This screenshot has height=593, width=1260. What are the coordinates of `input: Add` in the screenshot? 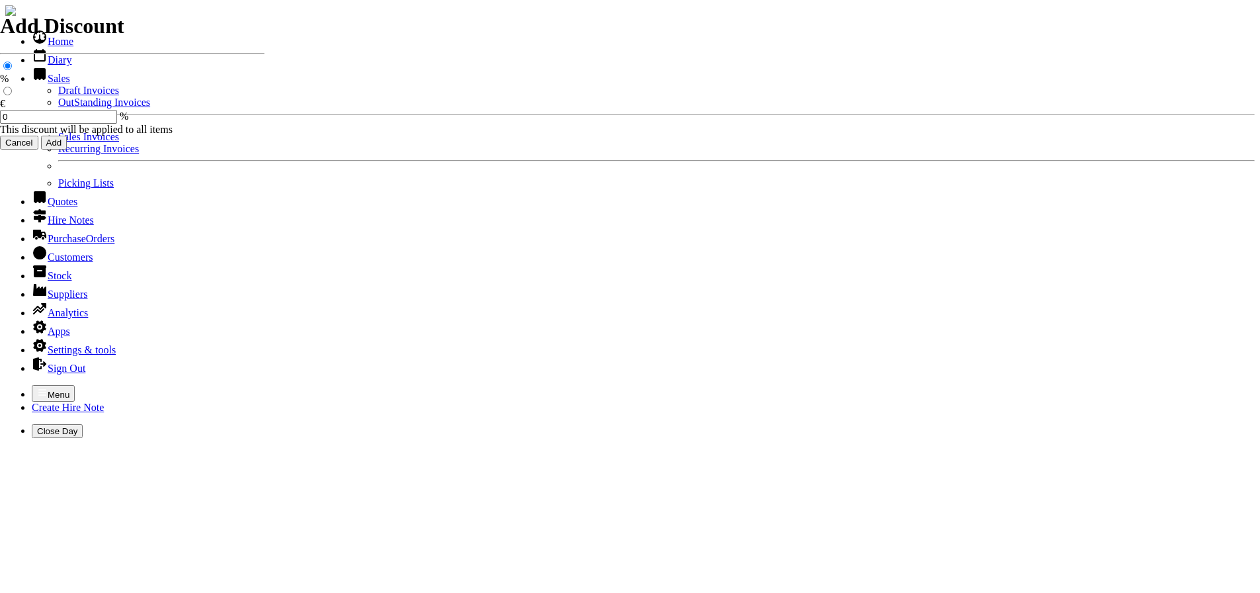 It's located at (54, 142).